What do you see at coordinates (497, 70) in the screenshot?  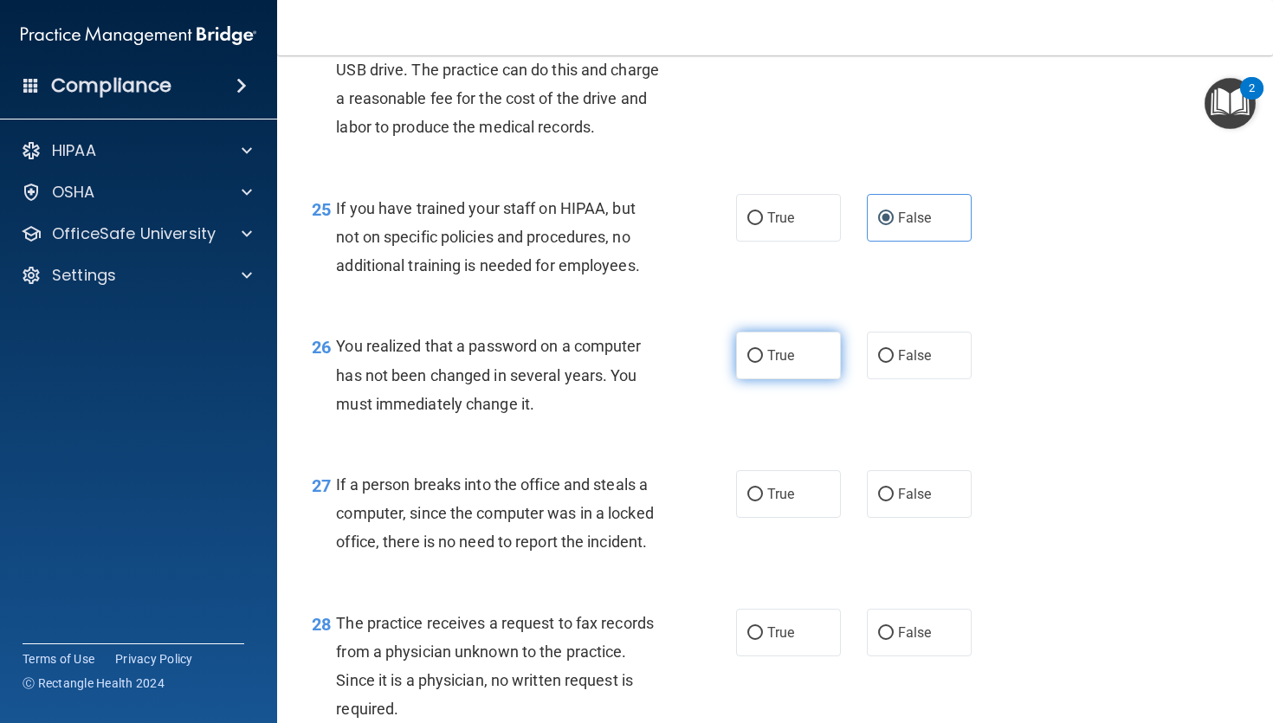 I see `span: A patient has asked for an electronic copy of their medical records and asked it be put on a USB ...` at bounding box center [497, 70].